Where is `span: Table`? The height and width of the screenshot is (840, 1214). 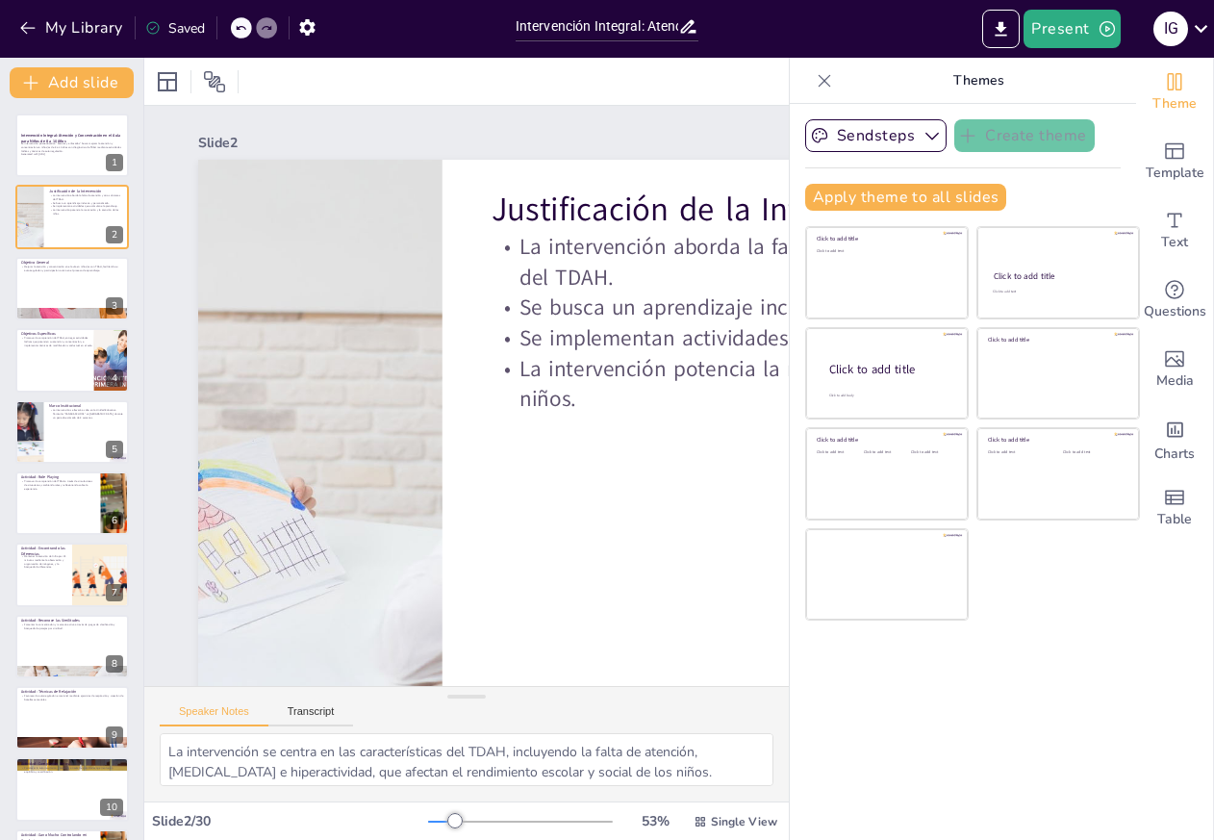
span: Table is located at coordinates (1175, 520).